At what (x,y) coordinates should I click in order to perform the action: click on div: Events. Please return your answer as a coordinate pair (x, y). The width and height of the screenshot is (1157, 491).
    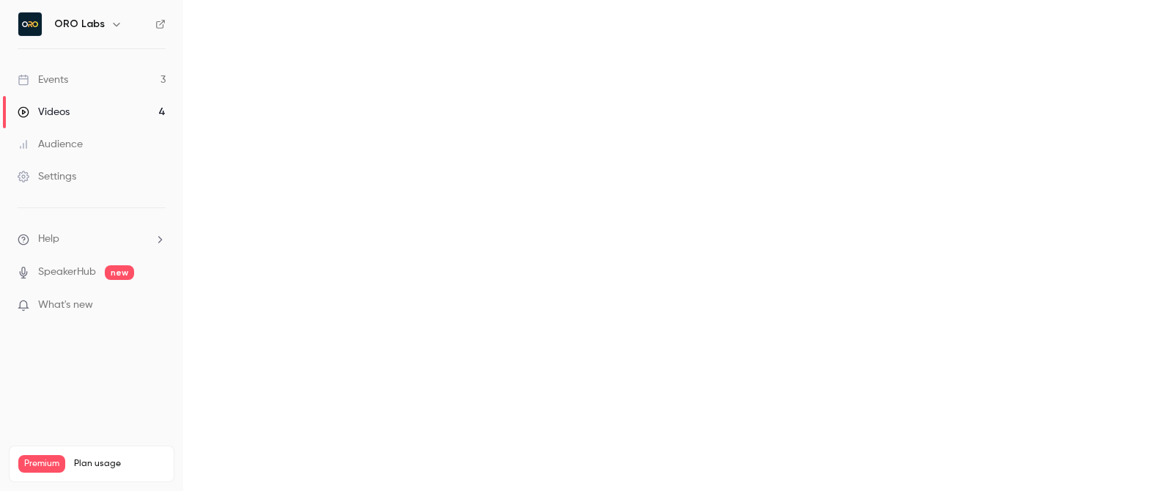
    Looking at the image, I should click on (43, 80).